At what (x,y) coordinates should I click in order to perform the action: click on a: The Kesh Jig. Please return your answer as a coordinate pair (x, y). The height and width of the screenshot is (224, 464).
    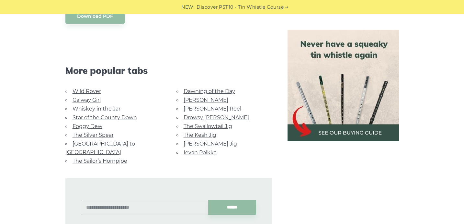
    Looking at the image, I should click on (200, 135).